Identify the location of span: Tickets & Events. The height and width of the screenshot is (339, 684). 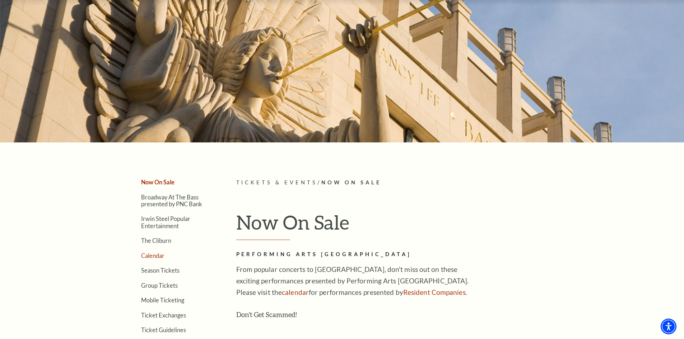
(277, 182).